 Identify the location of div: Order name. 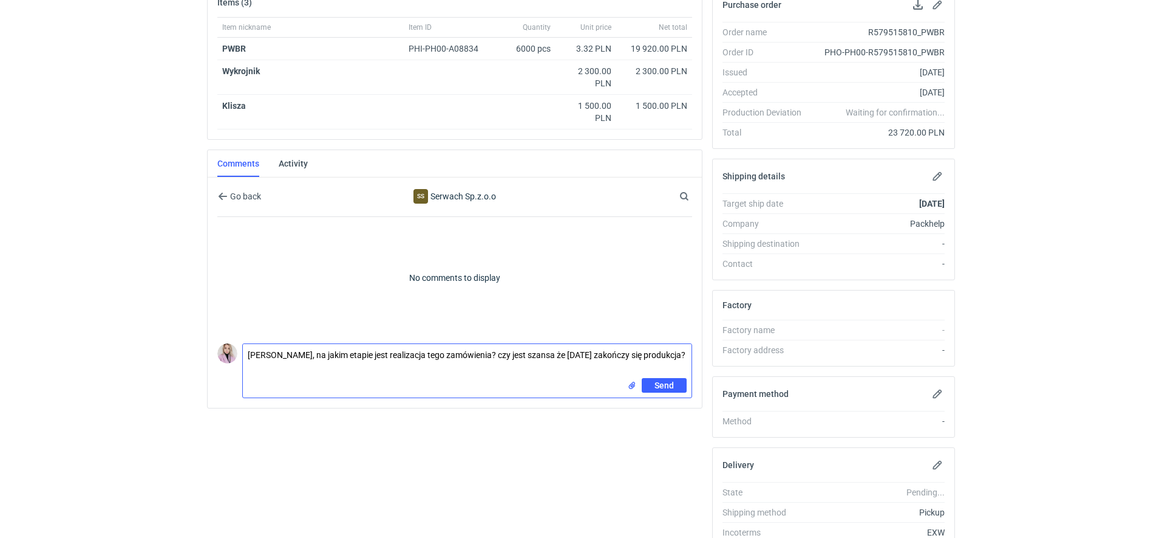
(767, 32).